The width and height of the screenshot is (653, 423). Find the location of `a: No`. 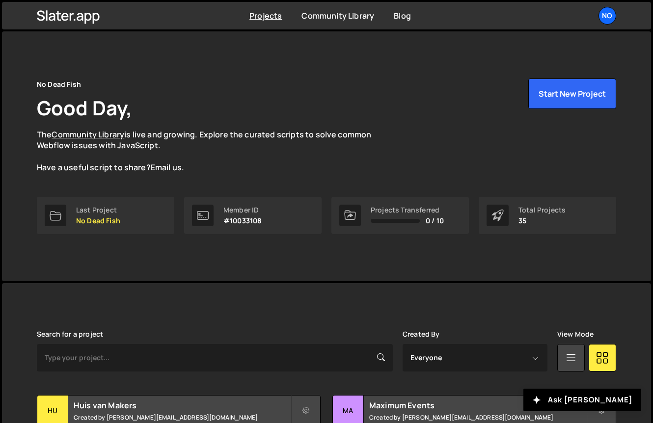

a: No is located at coordinates (608, 16).